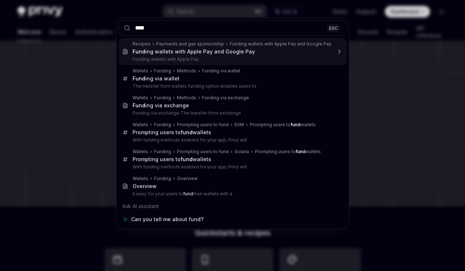 Image resolution: width=465 pixels, height=271 pixels. Describe the element at coordinates (232, 194) in the screenshot. I see `p: it easy for your users to their wallets with a` at that location.